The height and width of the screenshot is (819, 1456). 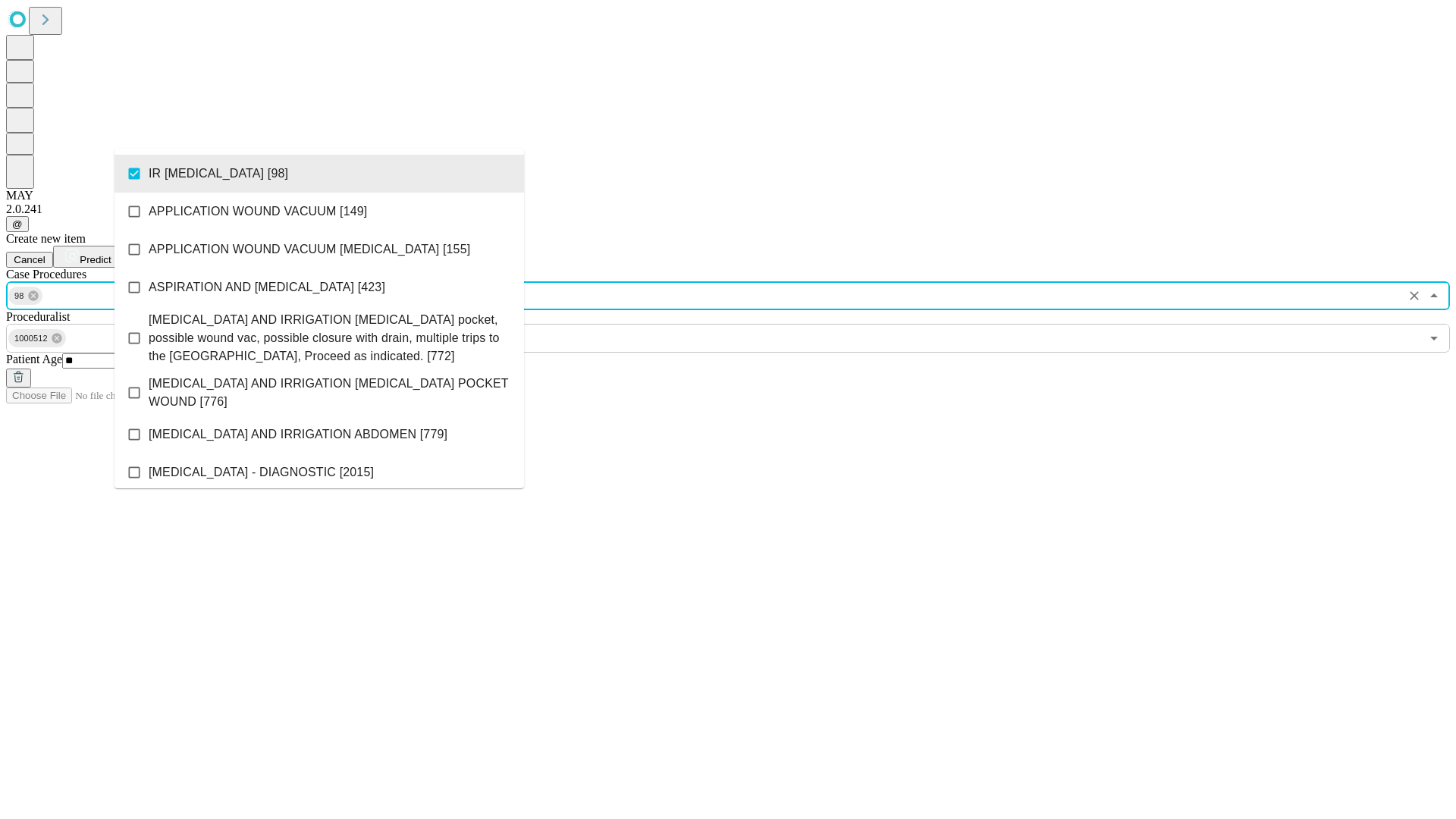 I want to click on button: Predict, so click(x=88, y=257).